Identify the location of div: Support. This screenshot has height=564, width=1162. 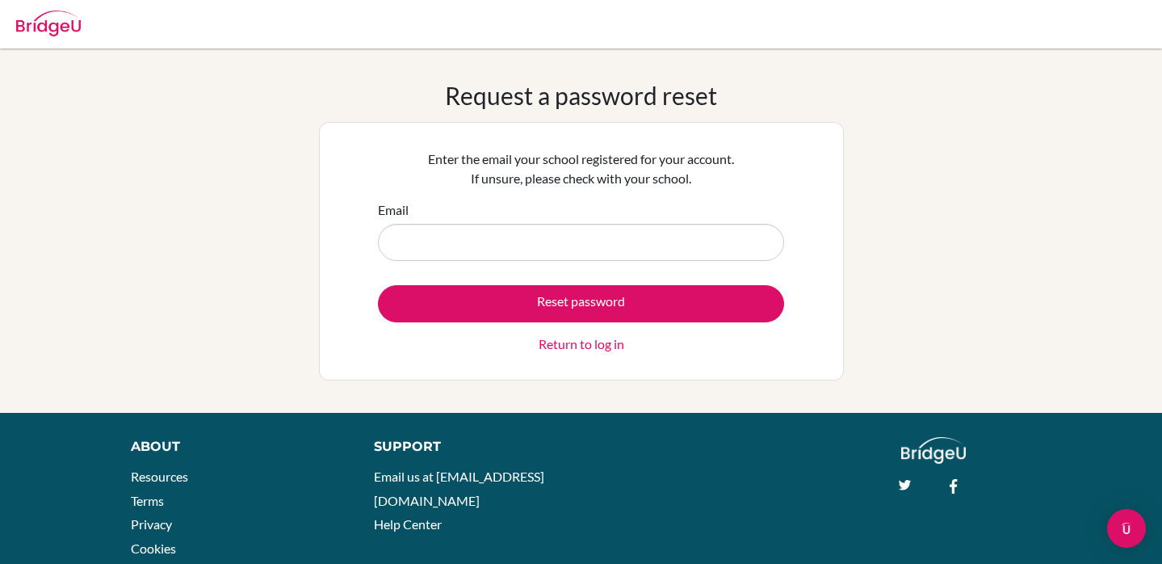
(469, 447).